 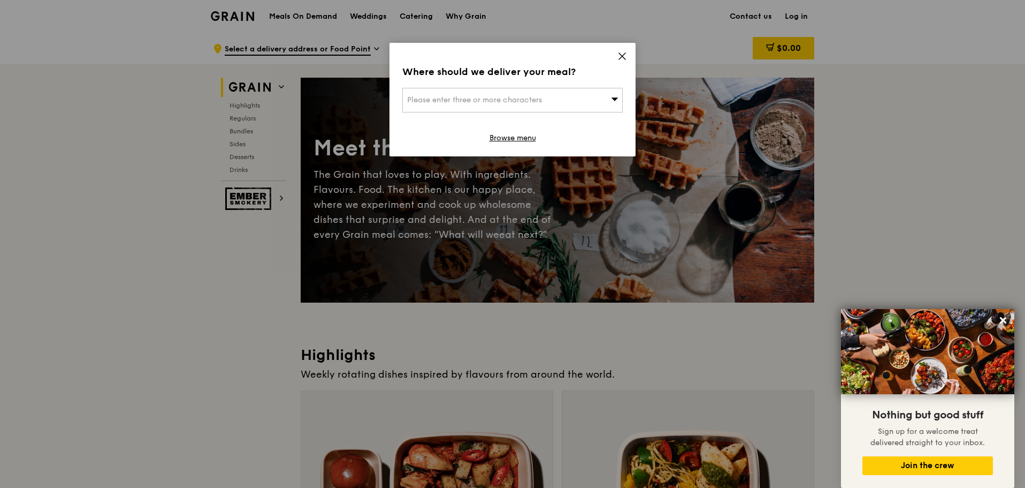 I want to click on a: Browse menu, so click(x=513, y=138).